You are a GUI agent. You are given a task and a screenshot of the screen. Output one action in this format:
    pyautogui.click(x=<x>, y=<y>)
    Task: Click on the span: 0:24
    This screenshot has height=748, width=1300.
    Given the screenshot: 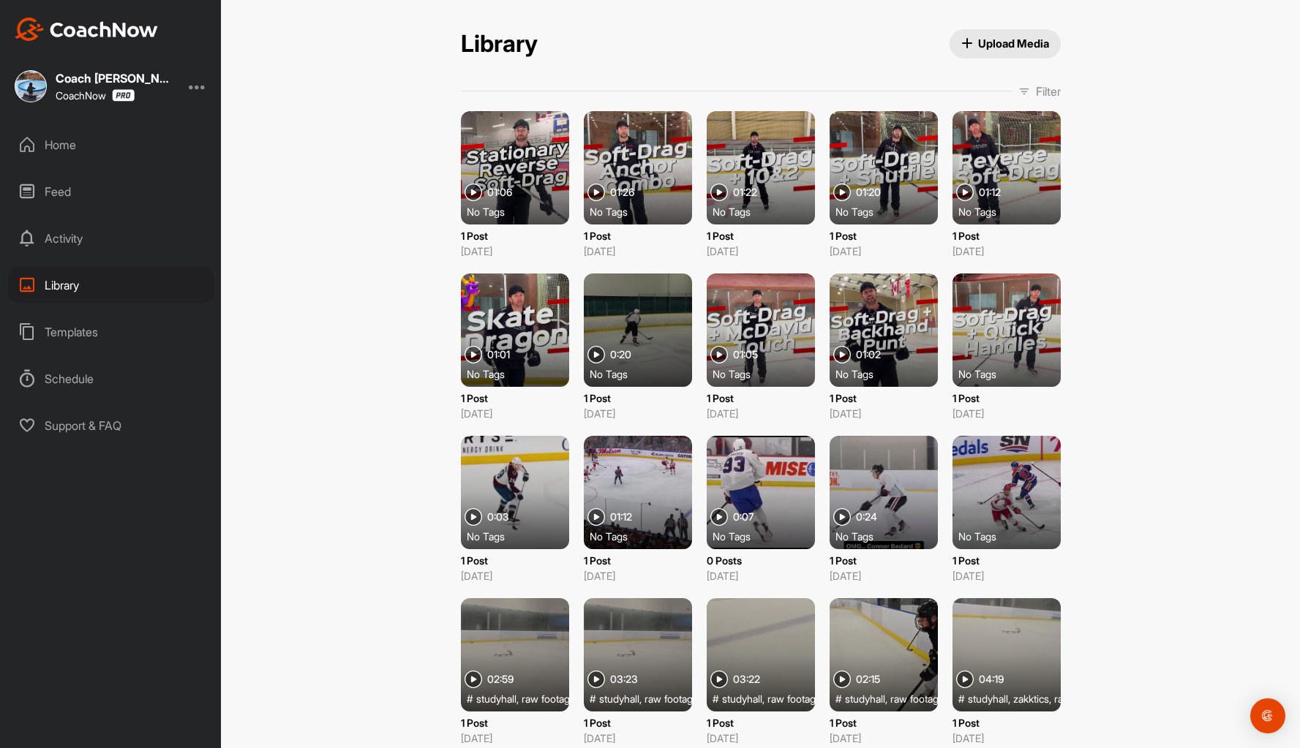 What is the action you would take?
    pyautogui.click(x=866, y=517)
    